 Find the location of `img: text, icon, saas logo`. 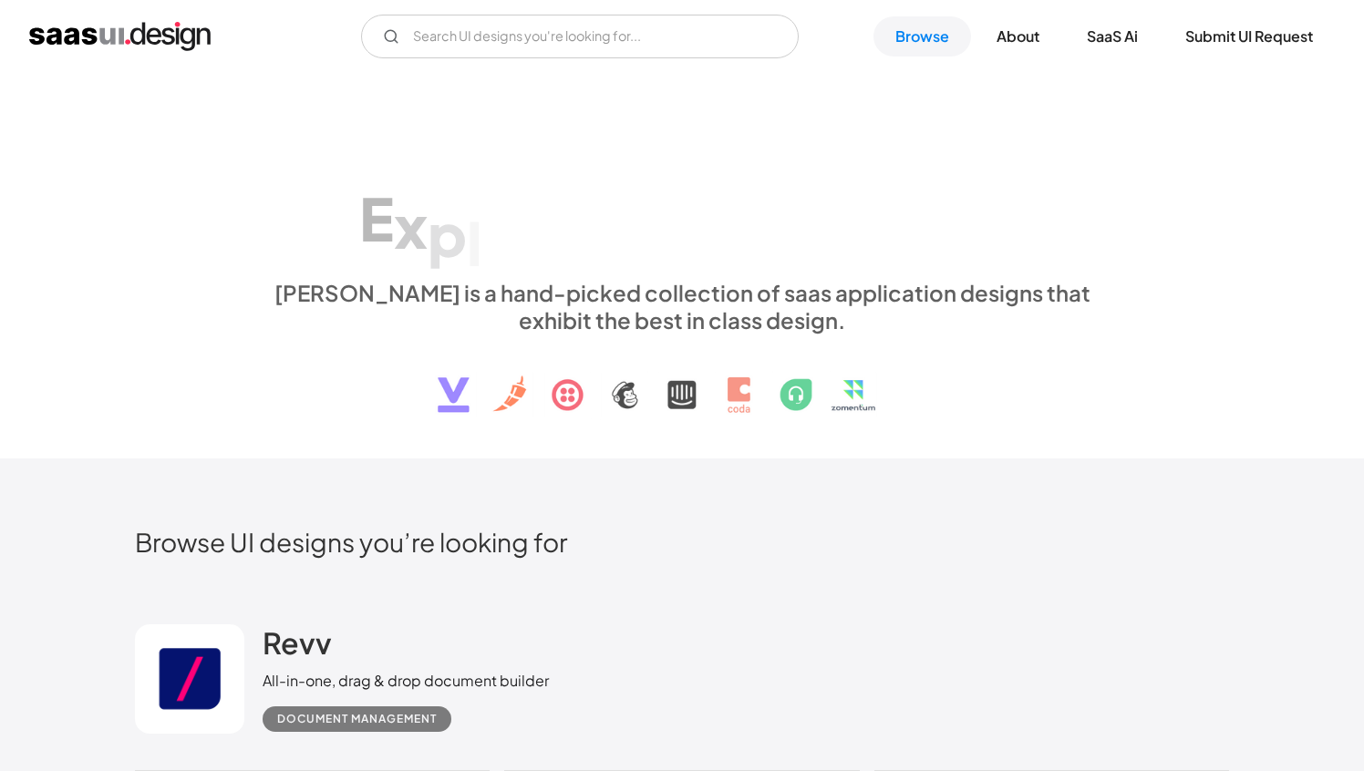

img: text, icon, saas logo is located at coordinates (682, 381).